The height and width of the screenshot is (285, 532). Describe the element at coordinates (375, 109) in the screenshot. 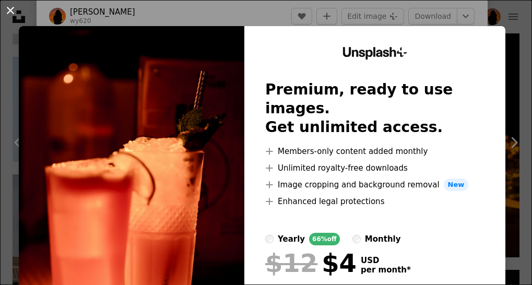

I see `h2: Premium, ready to use images. Get unlimited access.` at that location.